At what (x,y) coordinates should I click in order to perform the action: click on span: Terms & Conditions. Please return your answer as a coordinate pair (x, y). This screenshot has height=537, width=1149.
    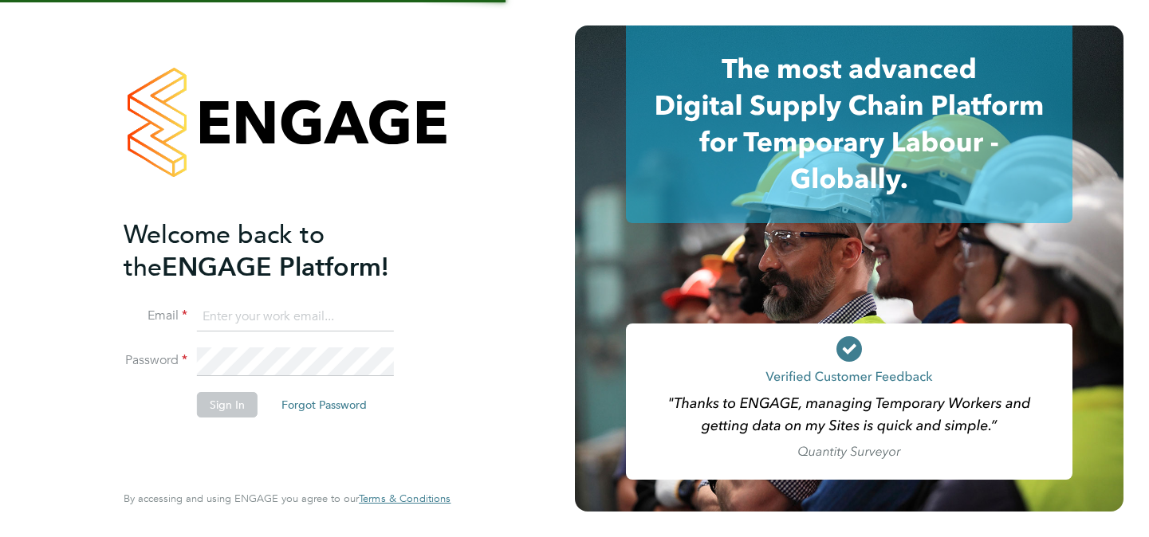
    Looking at the image, I should click on (404, 498).